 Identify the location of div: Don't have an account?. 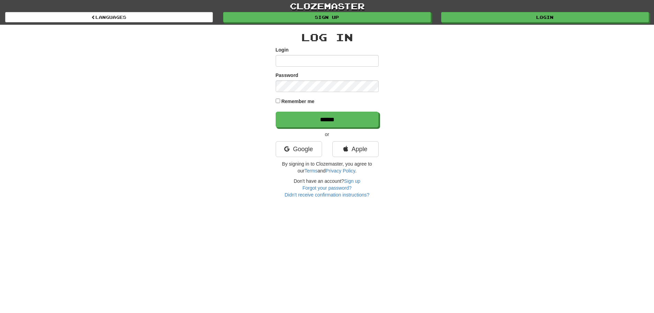
(327, 188).